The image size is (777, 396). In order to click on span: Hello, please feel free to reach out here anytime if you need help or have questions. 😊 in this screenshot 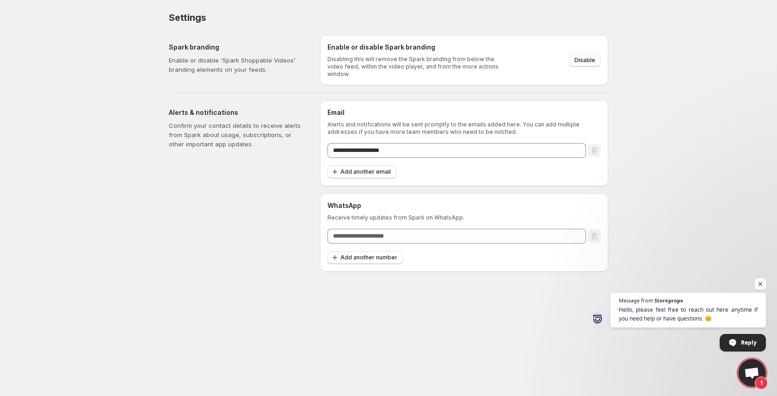, I will do `click(688, 314)`.